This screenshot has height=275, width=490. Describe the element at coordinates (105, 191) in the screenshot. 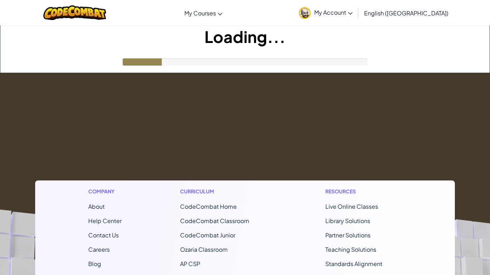

I see `h1: Company` at that location.